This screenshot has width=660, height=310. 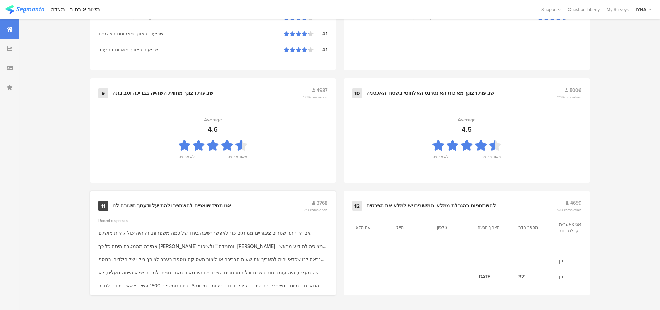 What do you see at coordinates (535, 277) in the screenshot?
I see `span: 321` at bounding box center [535, 277].